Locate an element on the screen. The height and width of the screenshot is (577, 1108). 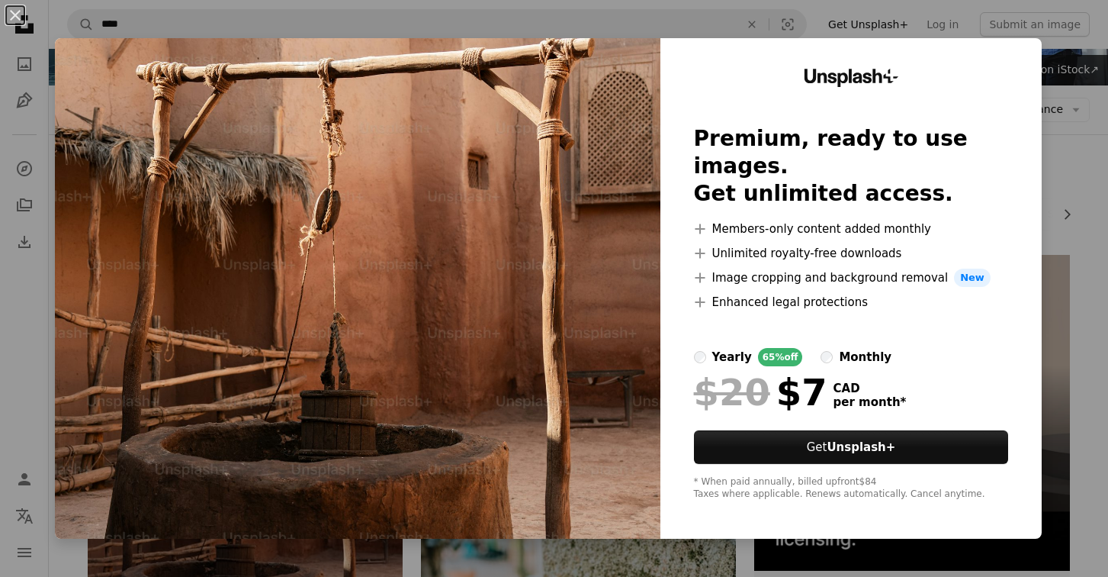
div: yearly is located at coordinates (732, 357).